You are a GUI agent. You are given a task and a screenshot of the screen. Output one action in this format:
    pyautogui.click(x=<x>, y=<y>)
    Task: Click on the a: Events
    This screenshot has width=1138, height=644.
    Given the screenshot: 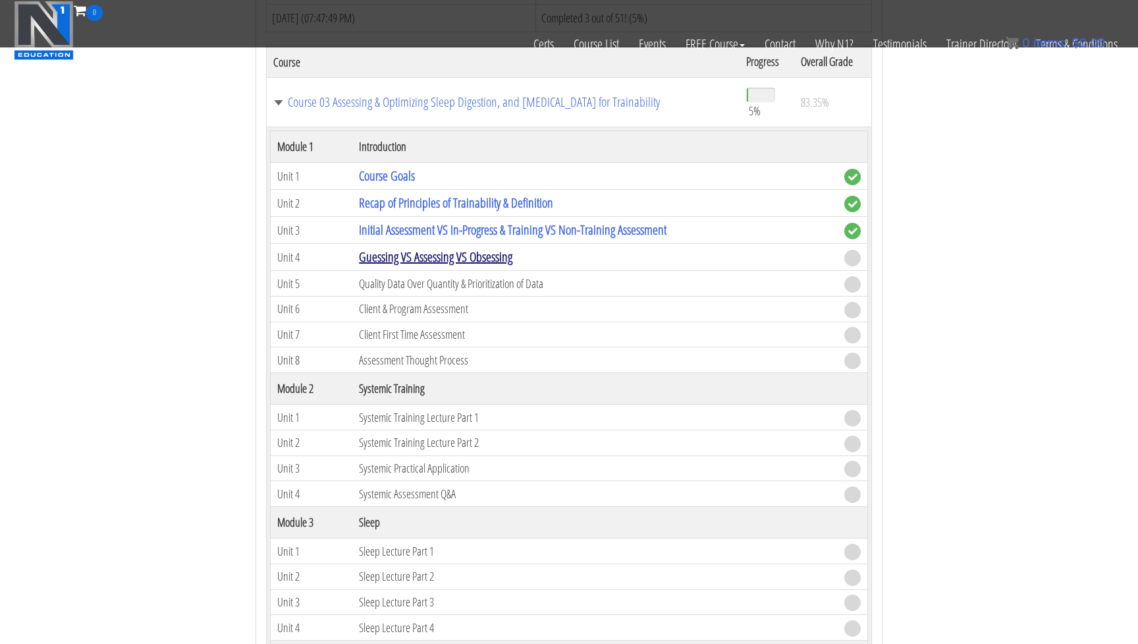 What is the action you would take?
    pyautogui.click(x=652, y=44)
    